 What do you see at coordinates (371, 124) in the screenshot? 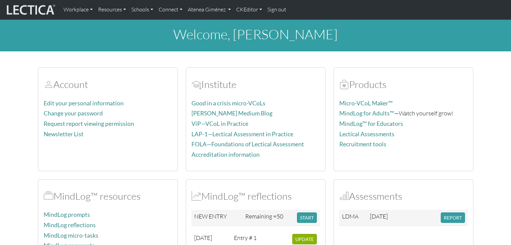
I see `a: MindLog™ for Educators` at bounding box center [371, 124].